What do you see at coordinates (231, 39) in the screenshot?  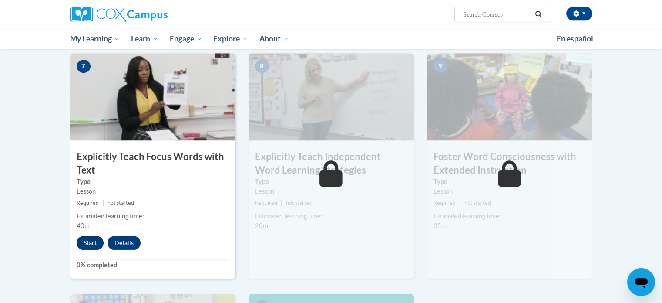 I see `span: Explore` at bounding box center [231, 39].